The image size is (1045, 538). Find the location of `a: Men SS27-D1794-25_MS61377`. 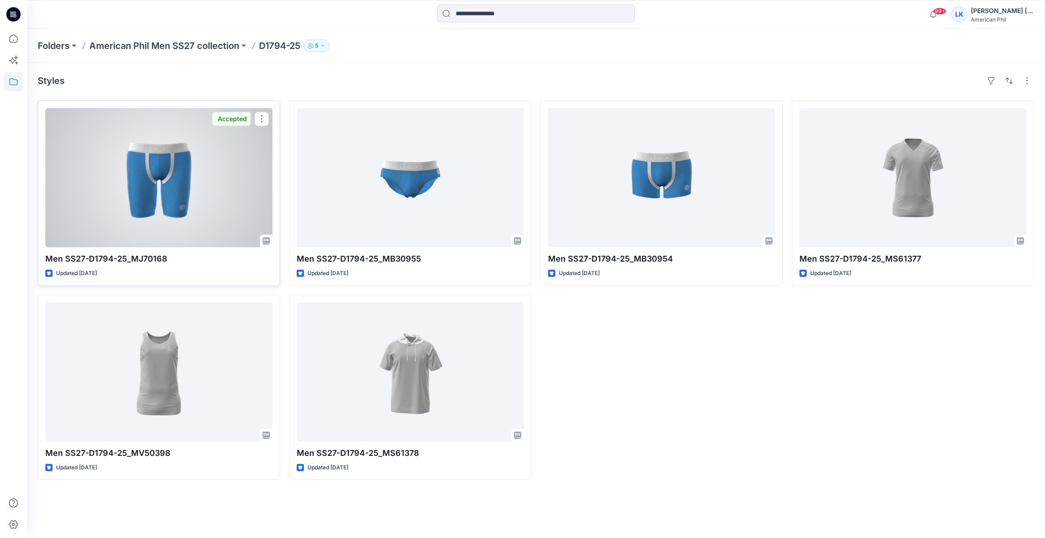

a: Men SS27-D1794-25_MS61377 is located at coordinates (913, 178).